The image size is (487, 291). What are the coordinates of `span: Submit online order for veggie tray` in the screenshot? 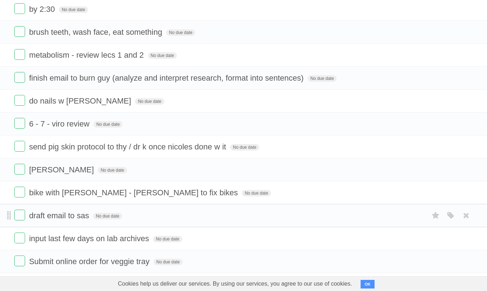 It's located at (90, 261).